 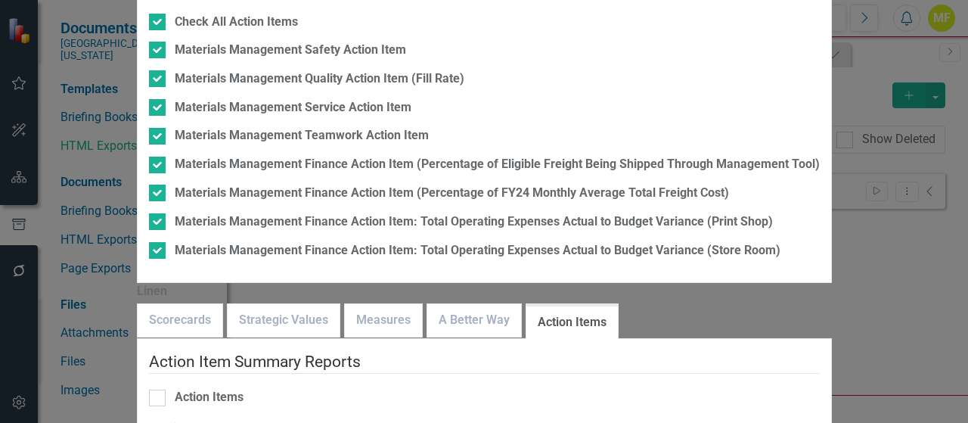 I want to click on div: Check All Action Items, so click(x=236, y=22).